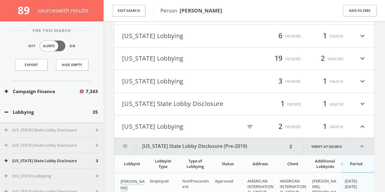 The image size is (385, 192). What do you see at coordinates (290, 146) in the screenshot?
I see `div: 2` at bounding box center [290, 146].